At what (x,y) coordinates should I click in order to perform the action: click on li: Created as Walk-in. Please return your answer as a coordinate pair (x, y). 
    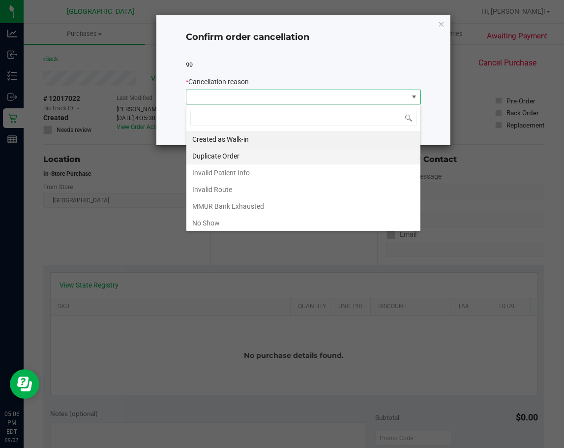
    Looking at the image, I should click on (303, 139).